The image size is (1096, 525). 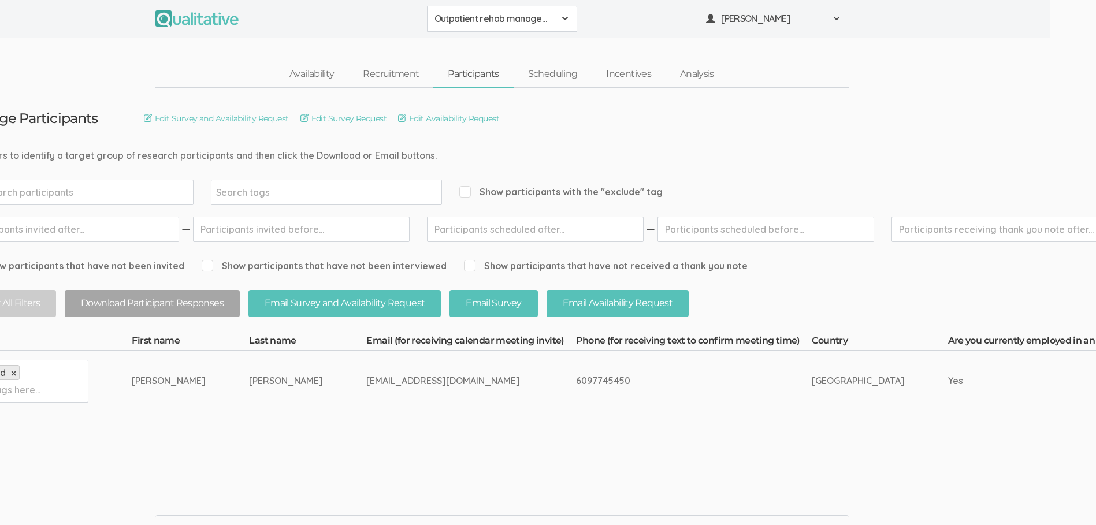 I want to click on button: Email Survey and Availability Request, so click(x=344, y=303).